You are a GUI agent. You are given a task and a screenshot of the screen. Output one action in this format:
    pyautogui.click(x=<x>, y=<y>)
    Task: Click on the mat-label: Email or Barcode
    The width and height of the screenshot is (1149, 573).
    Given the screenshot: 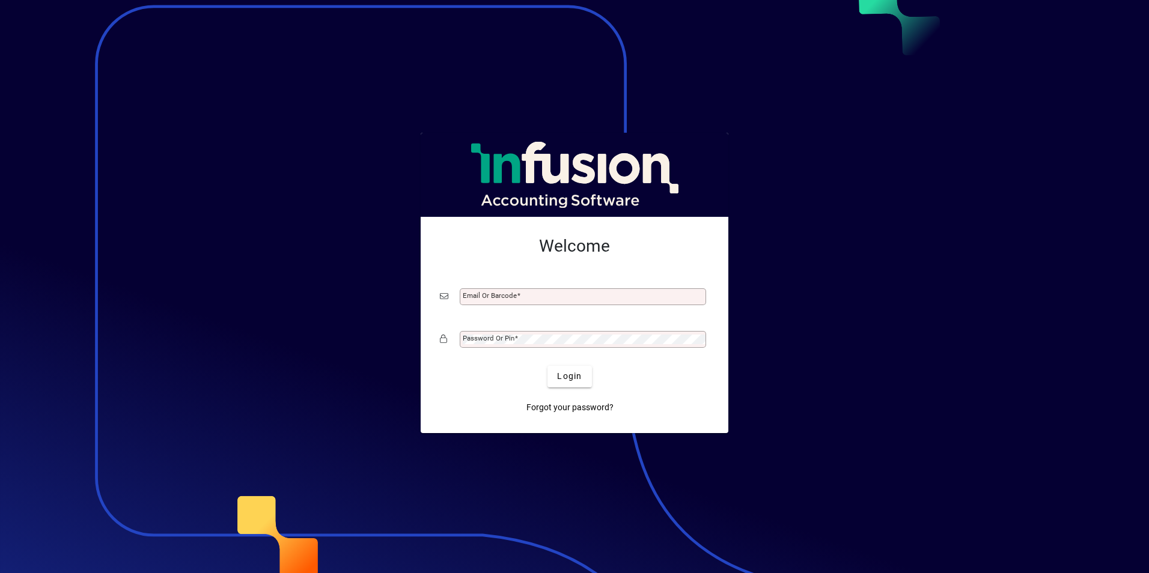 What is the action you would take?
    pyautogui.click(x=490, y=296)
    